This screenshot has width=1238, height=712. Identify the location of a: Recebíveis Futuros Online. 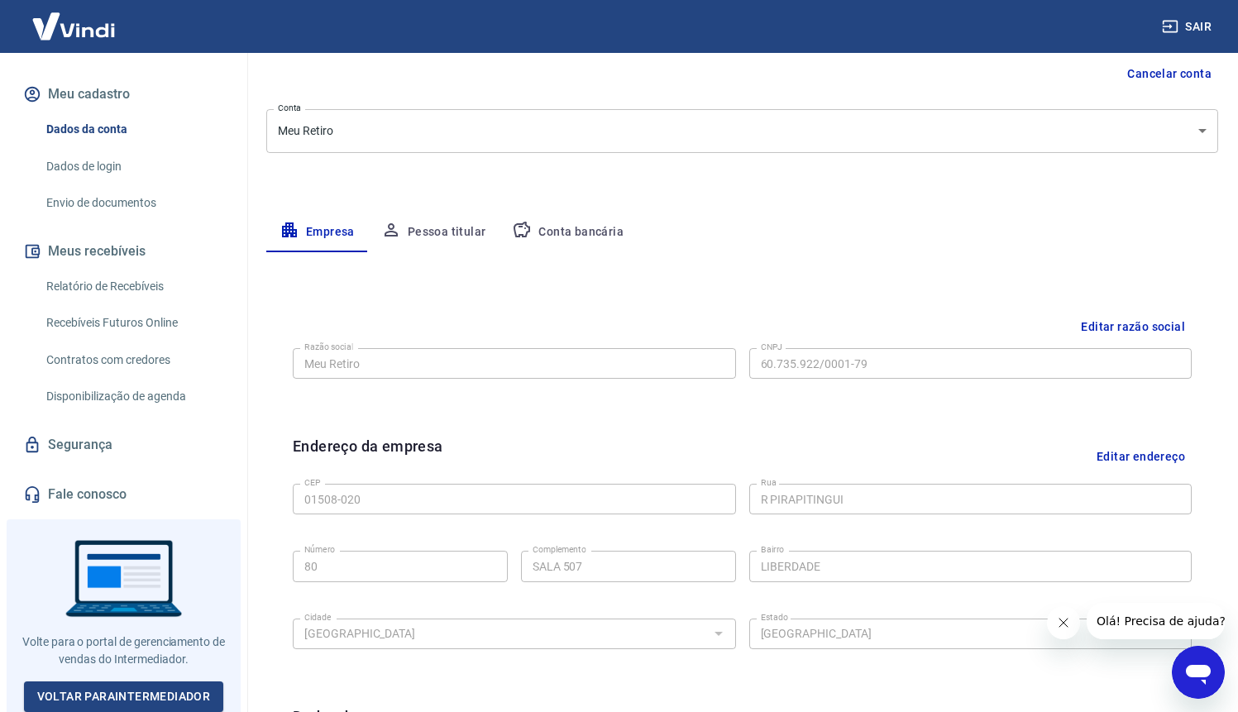
(133, 323).